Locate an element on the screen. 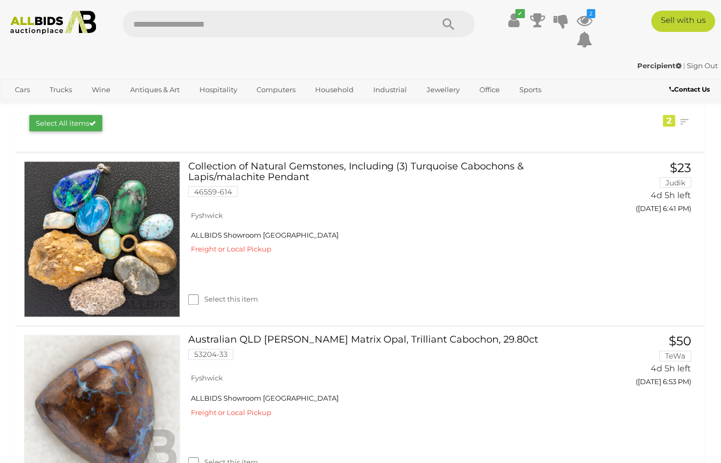 This screenshot has height=463, width=721. a: Antiques & Art is located at coordinates (155, 90).